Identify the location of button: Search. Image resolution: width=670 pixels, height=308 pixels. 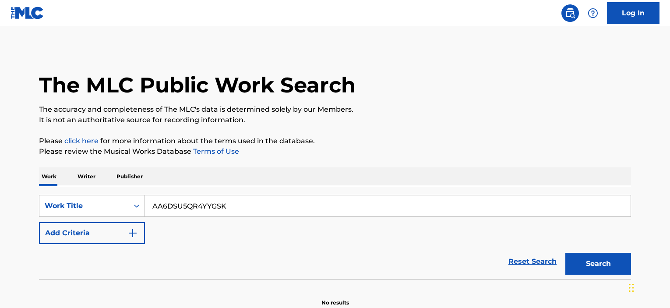
(598, 264).